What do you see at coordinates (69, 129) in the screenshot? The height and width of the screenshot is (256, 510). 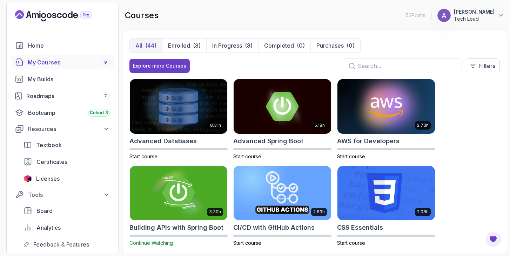 I see `div: Resources` at bounding box center [69, 129].